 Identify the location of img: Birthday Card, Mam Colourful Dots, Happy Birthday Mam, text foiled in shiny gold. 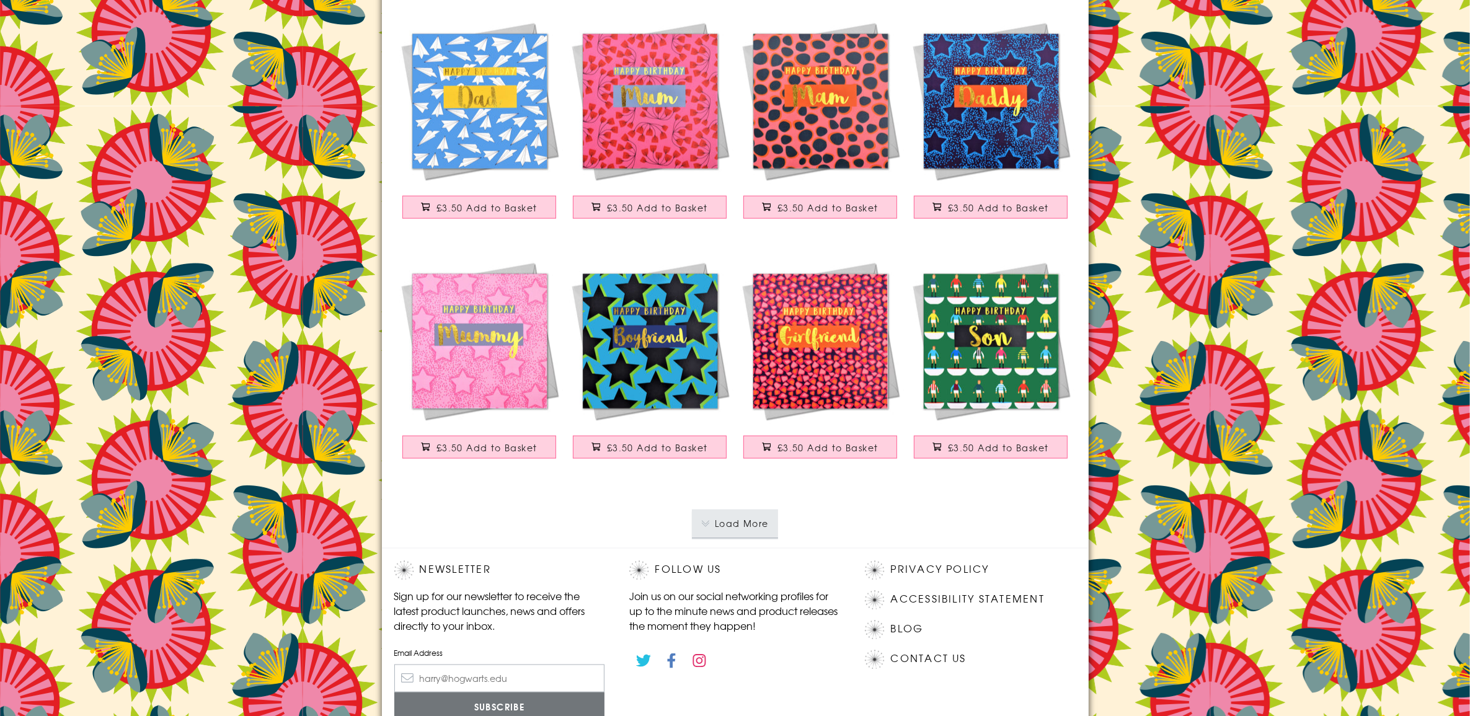
(820, 101).